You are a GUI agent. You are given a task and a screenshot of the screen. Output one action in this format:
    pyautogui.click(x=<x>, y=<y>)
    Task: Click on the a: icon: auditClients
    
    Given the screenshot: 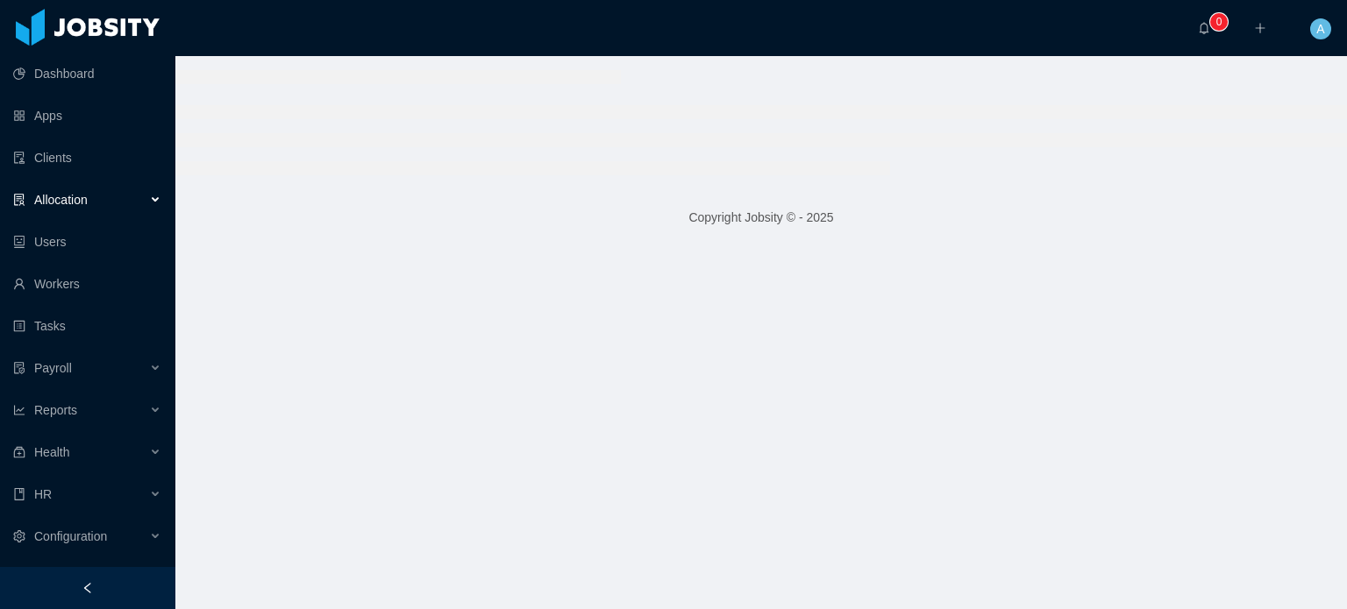 What is the action you would take?
    pyautogui.click(x=87, y=158)
    